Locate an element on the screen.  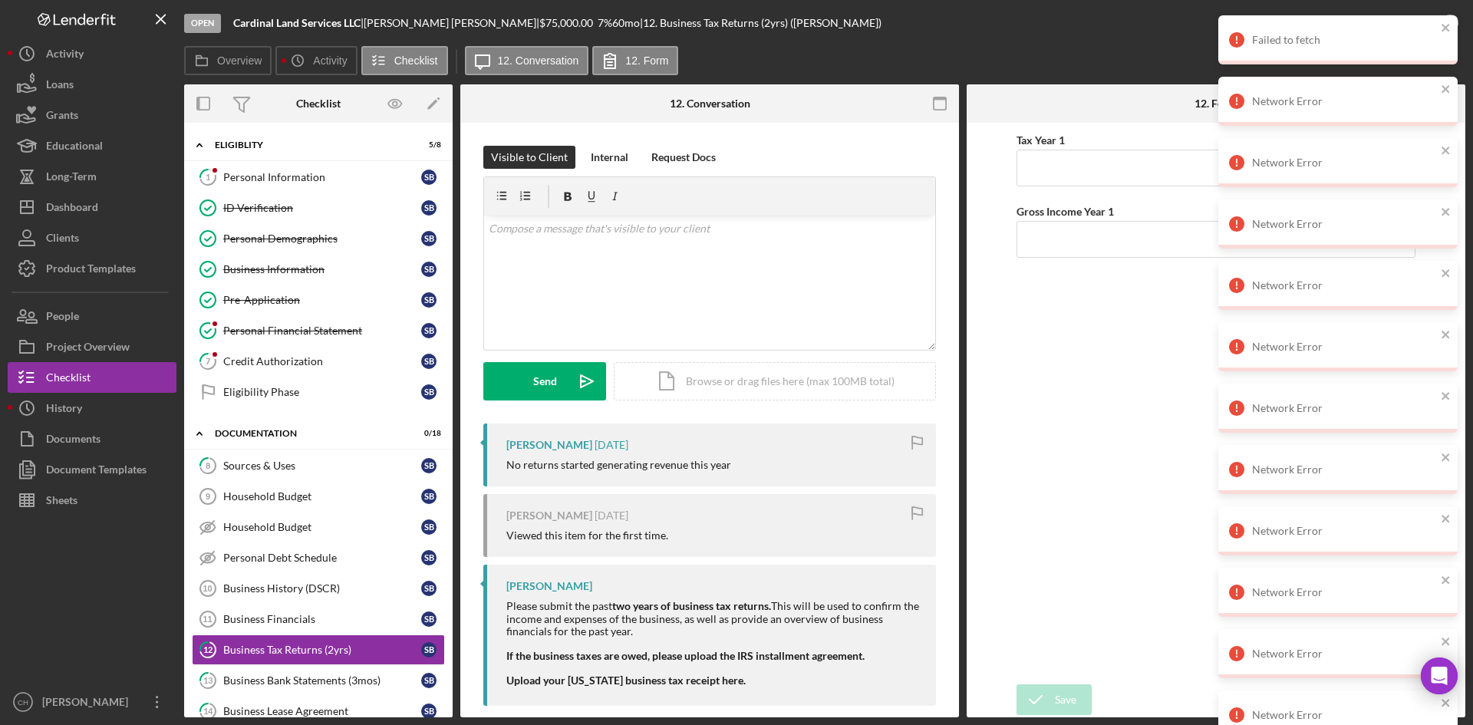
label: Overview is located at coordinates (239, 61).